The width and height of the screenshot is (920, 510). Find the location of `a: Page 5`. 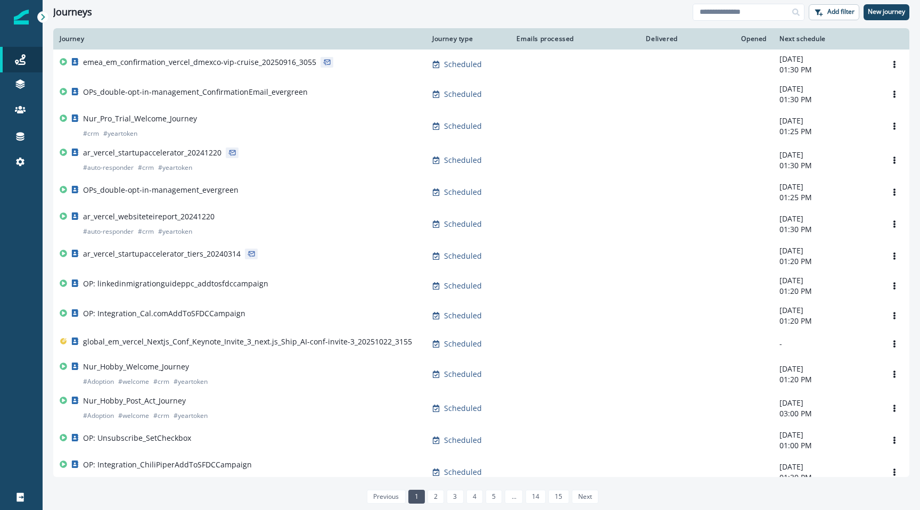

a: Page 5 is located at coordinates (493, 497).